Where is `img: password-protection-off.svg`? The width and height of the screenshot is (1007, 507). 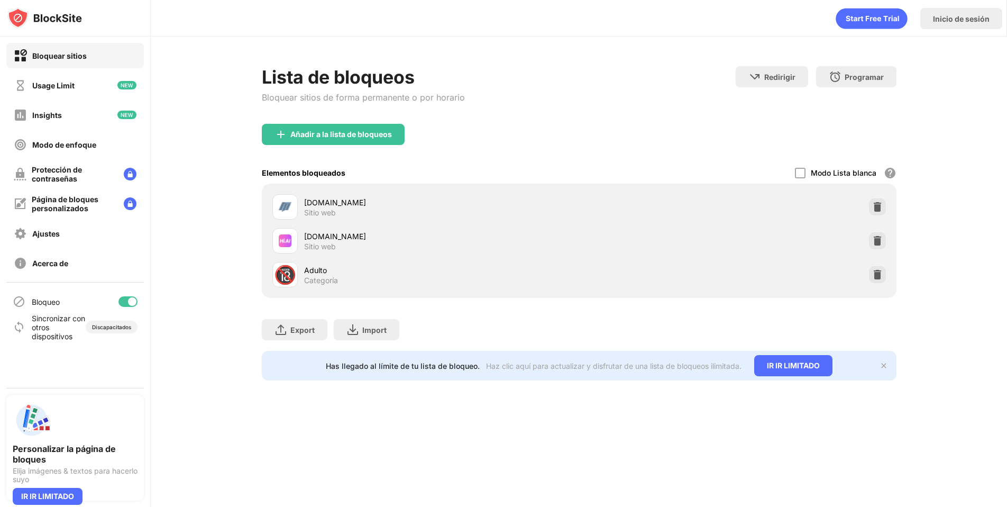
img: password-protection-off.svg is located at coordinates (20, 174).